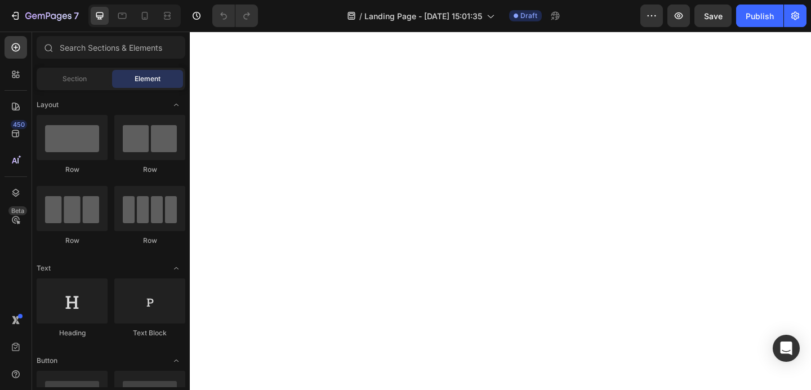 Image resolution: width=811 pixels, height=390 pixels. What do you see at coordinates (17, 211) in the screenshot?
I see `div: Beta` at bounding box center [17, 211].